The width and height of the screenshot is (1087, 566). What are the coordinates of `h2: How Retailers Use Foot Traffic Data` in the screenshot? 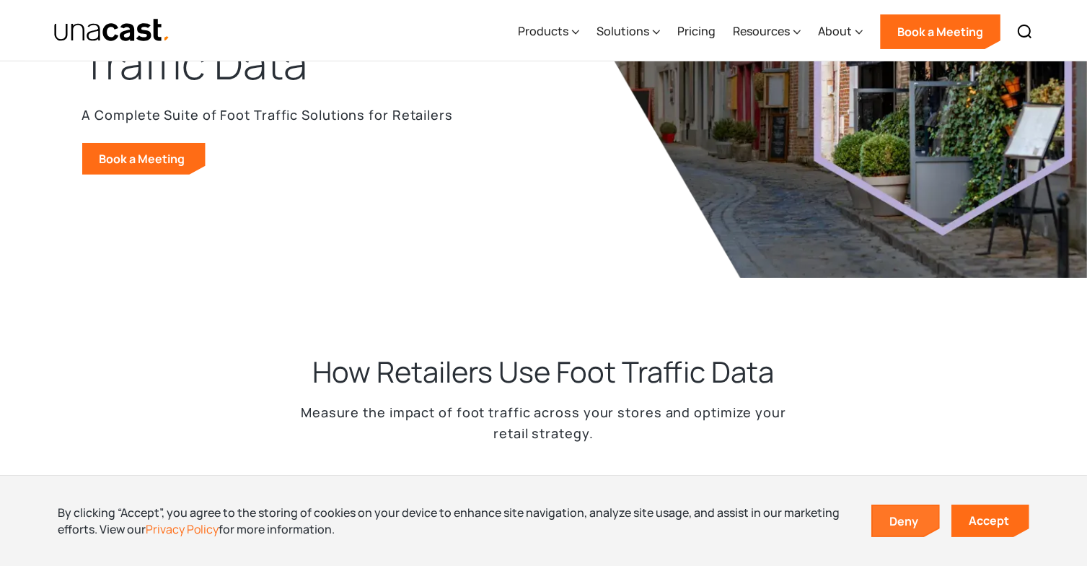 It's located at (544, 372).